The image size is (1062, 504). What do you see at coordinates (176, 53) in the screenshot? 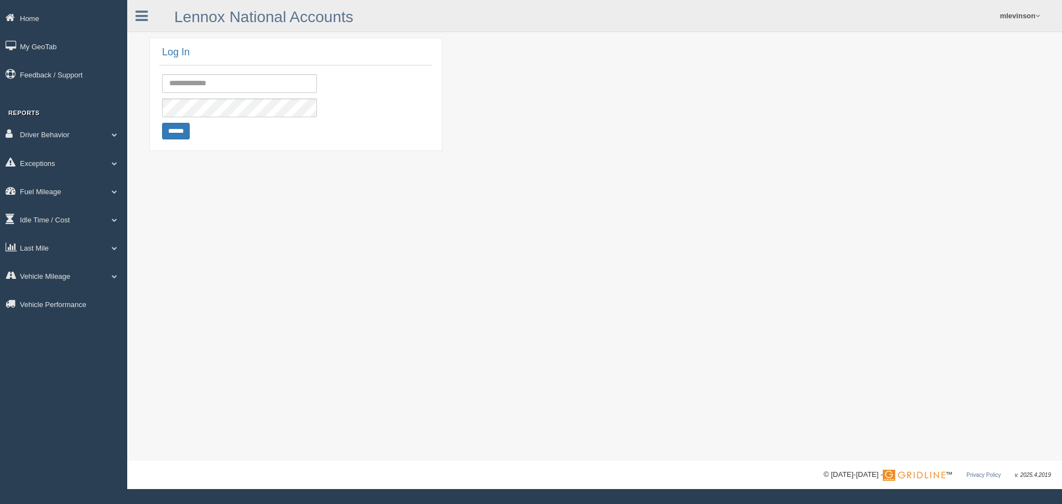
I see `h2: Log In` at bounding box center [176, 53].